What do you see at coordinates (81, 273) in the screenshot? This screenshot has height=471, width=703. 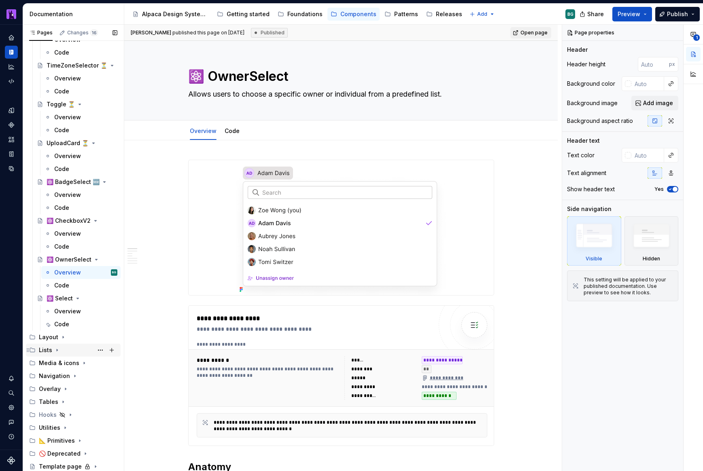 I see `a: OverviewBG` at bounding box center [81, 273].